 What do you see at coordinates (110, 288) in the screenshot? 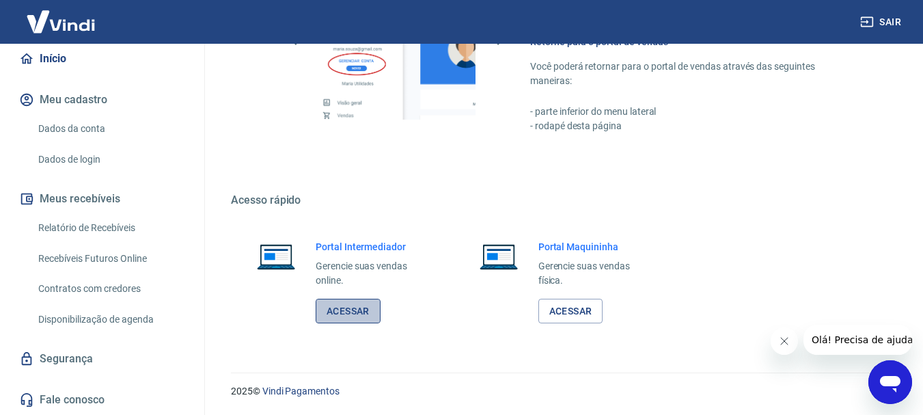
I see `a: Contratos com credores` at bounding box center [110, 288].